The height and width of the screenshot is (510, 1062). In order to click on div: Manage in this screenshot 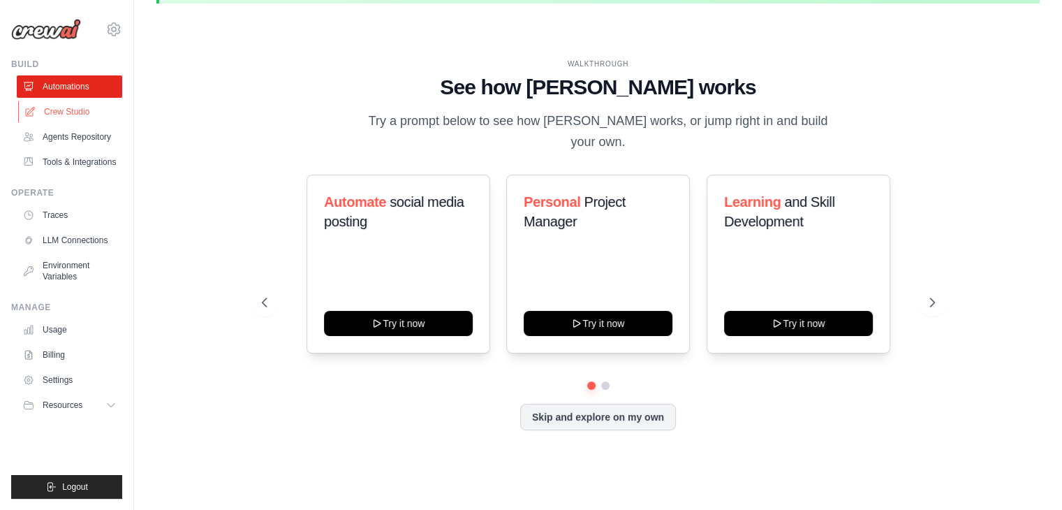, I will do `click(66, 307)`.